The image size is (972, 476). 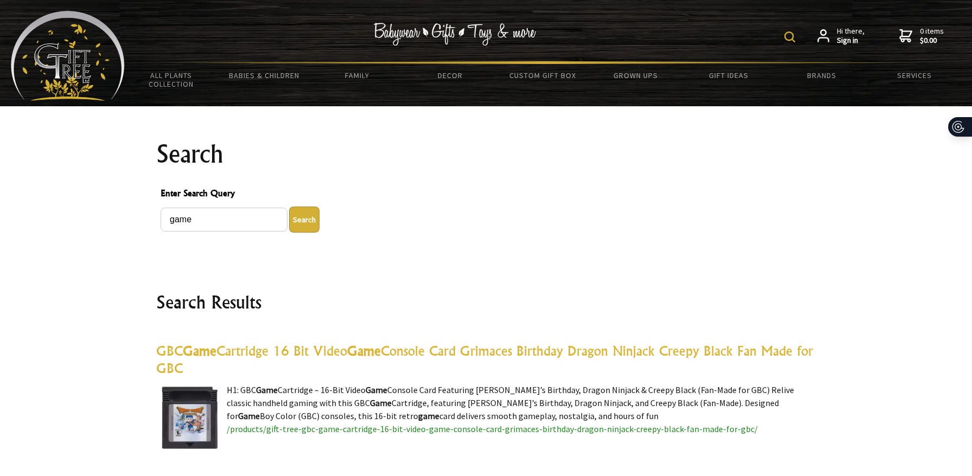 What do you see at coordinates (932, 41) in the screenshot?
I see `strong: $0.00` at bounding box center [932, 41].